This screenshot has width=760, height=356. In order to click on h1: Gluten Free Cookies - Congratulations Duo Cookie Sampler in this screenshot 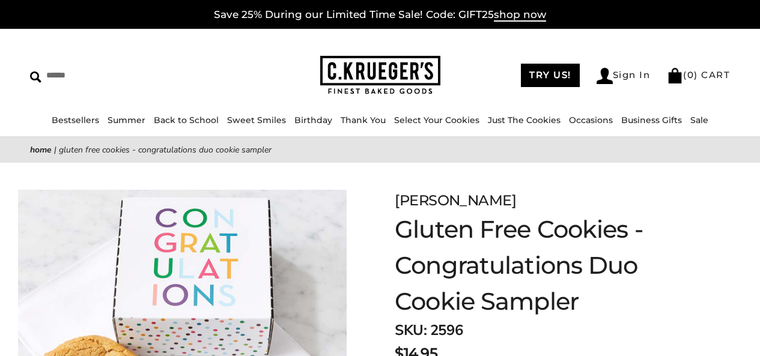, I will do `click(547, 266)`.